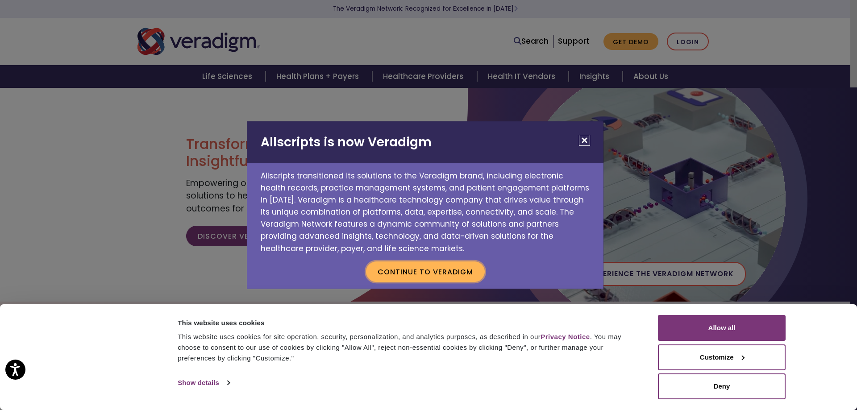  I want to click on button: Allow all, so click(722, 328).